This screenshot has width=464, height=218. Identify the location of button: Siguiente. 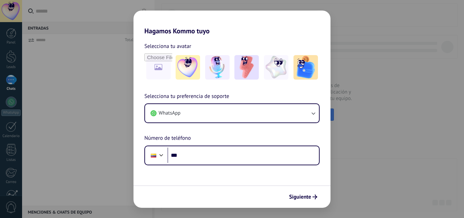
(303, 197).